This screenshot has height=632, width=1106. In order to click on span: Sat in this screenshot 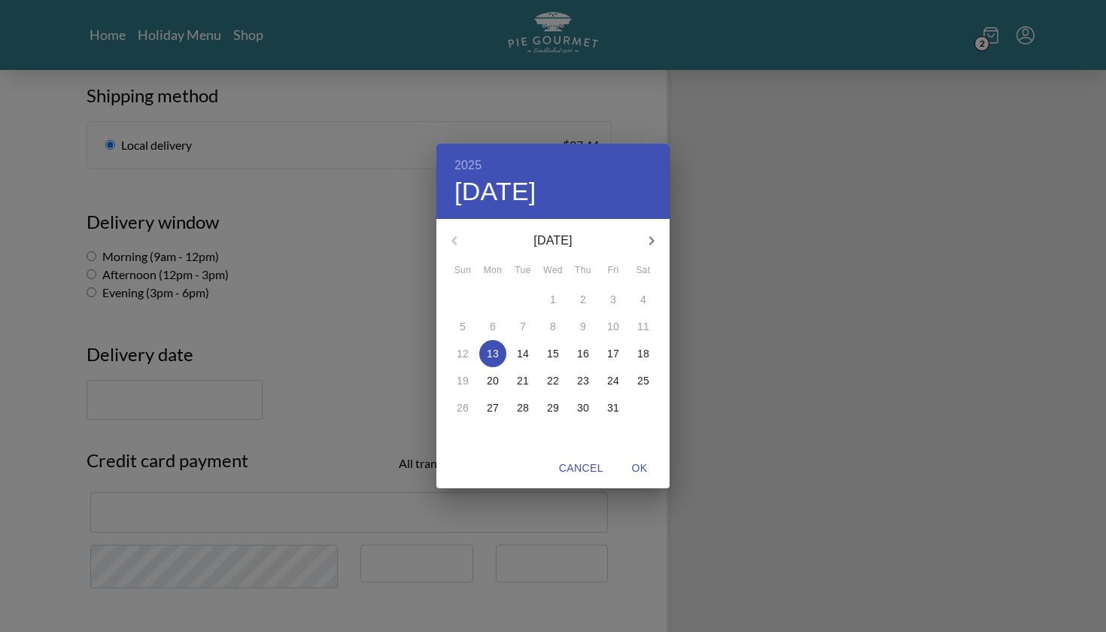, I will do `click(643, 271)`.